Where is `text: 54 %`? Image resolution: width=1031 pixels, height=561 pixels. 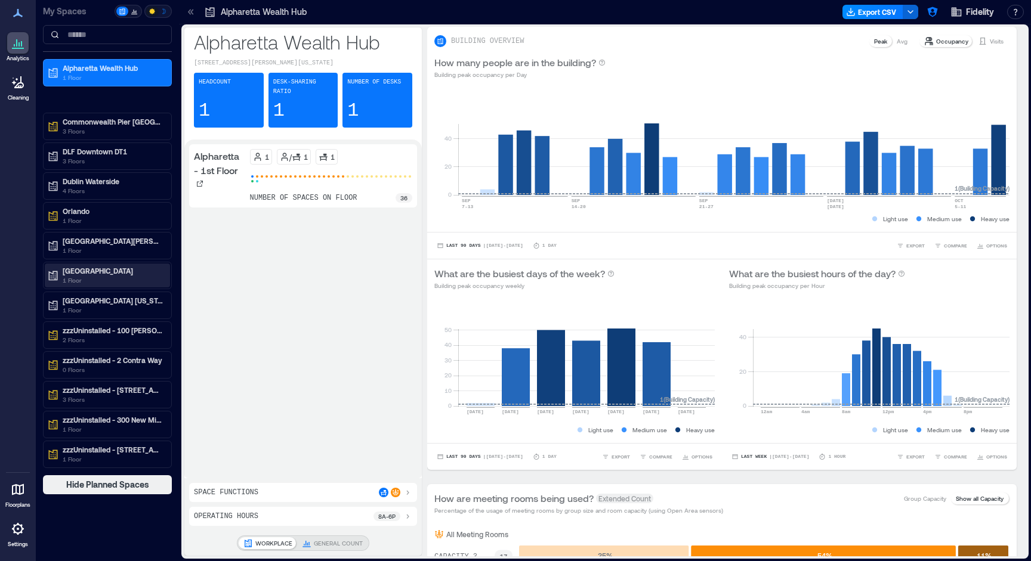 text: 54 % is located at coordinates (825, 556).